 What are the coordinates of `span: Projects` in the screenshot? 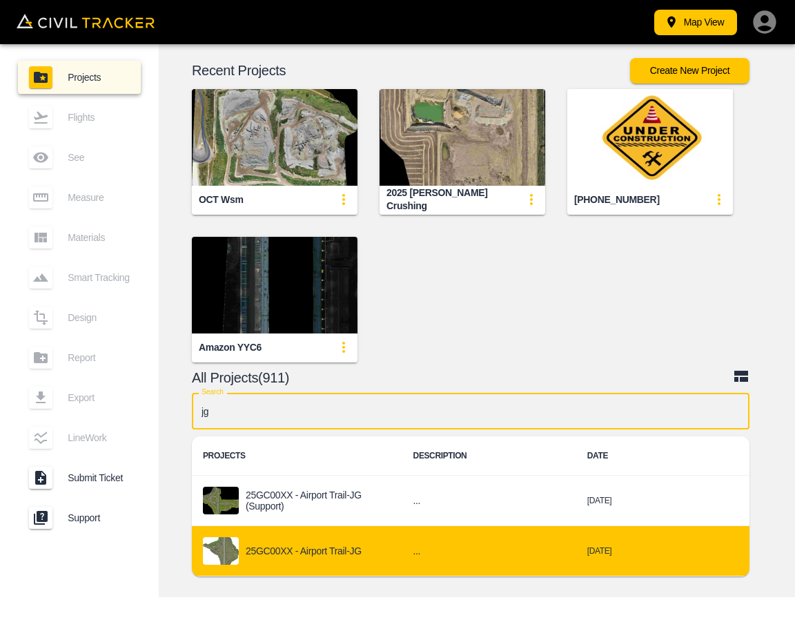 It's located at (99, 77).